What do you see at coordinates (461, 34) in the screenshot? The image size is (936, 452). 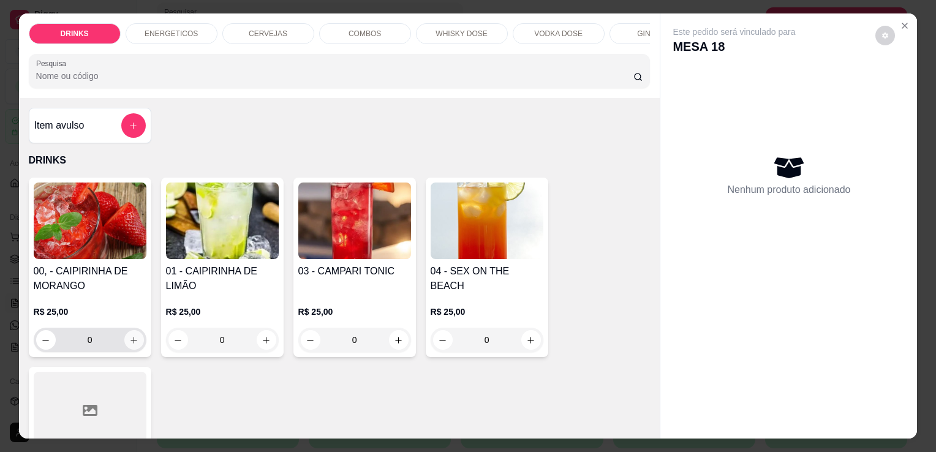 I see `p: WHISKY DOSE` at bounding box center [461, 34].